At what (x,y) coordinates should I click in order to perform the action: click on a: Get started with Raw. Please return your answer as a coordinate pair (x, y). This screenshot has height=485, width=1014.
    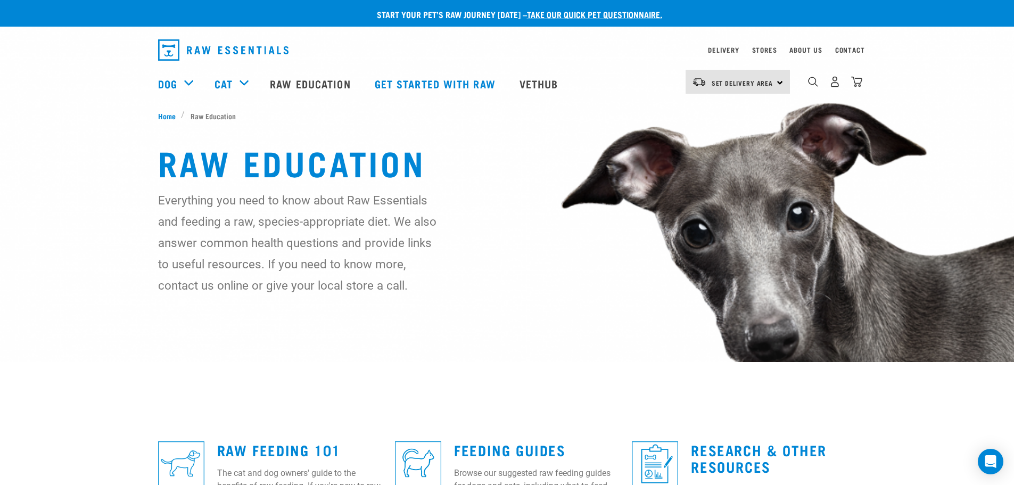
    Looking at the image, I should click on (437, 84).